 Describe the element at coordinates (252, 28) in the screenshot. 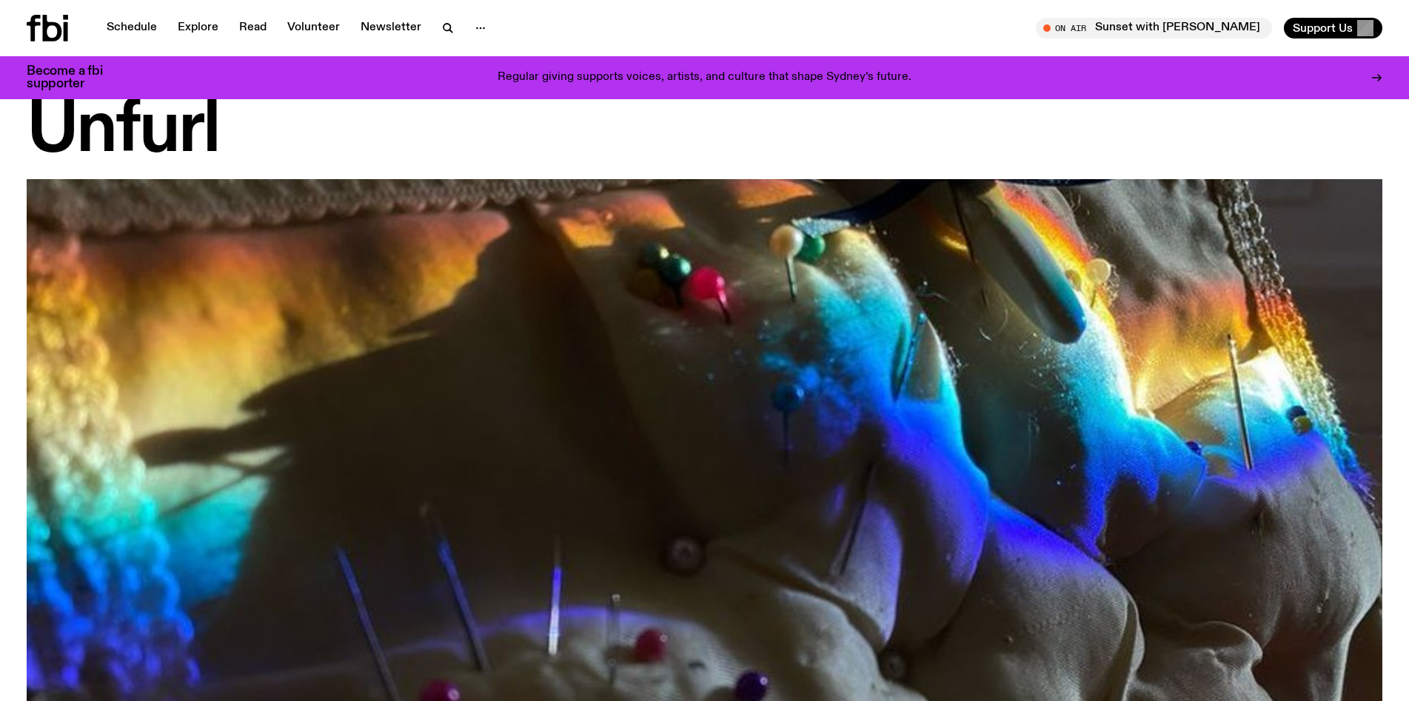

I see `a: Read` at that location.